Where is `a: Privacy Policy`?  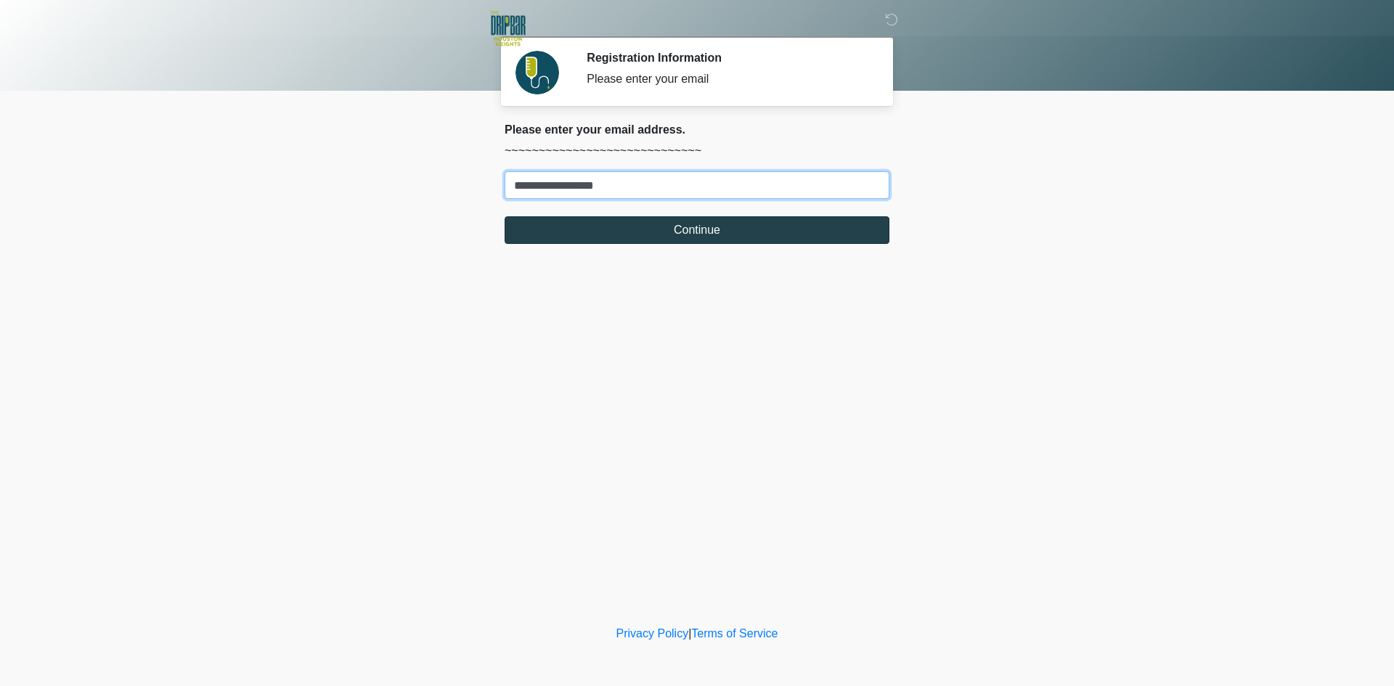 a: Privacy Policy is located at coordinates (653, 633).